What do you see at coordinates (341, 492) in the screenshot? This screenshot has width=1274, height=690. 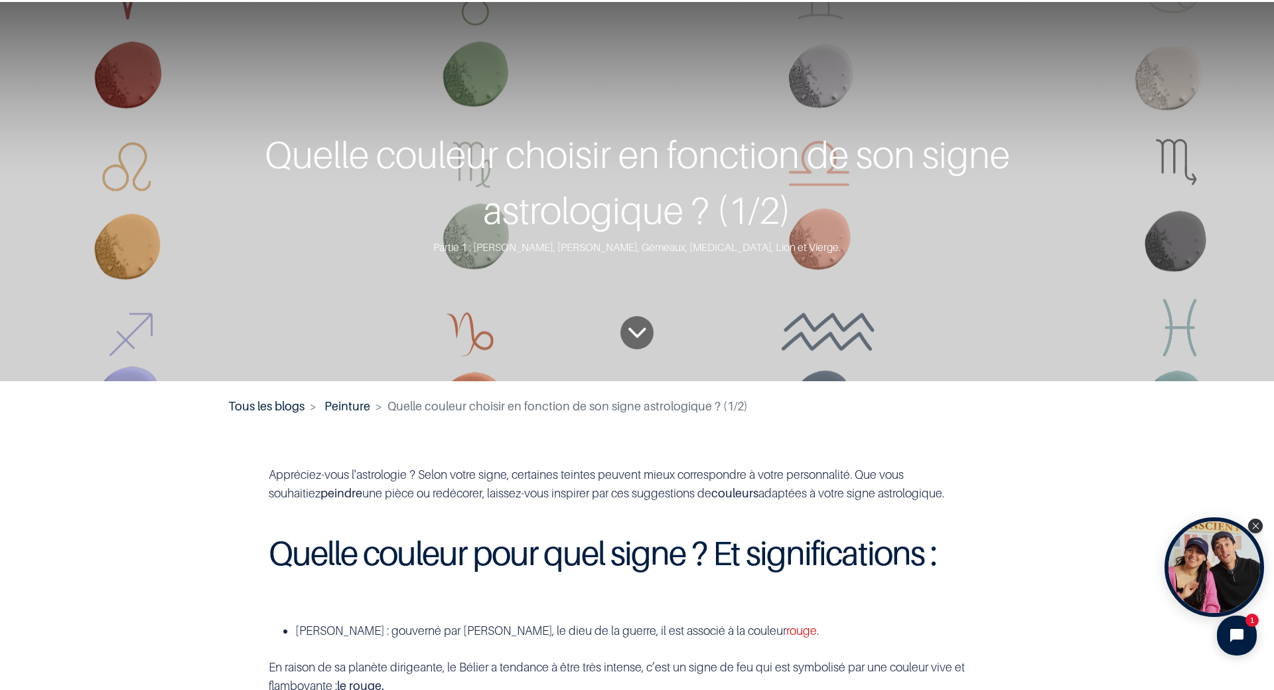 I see `b: peindre` at bounding box center [341, 492].